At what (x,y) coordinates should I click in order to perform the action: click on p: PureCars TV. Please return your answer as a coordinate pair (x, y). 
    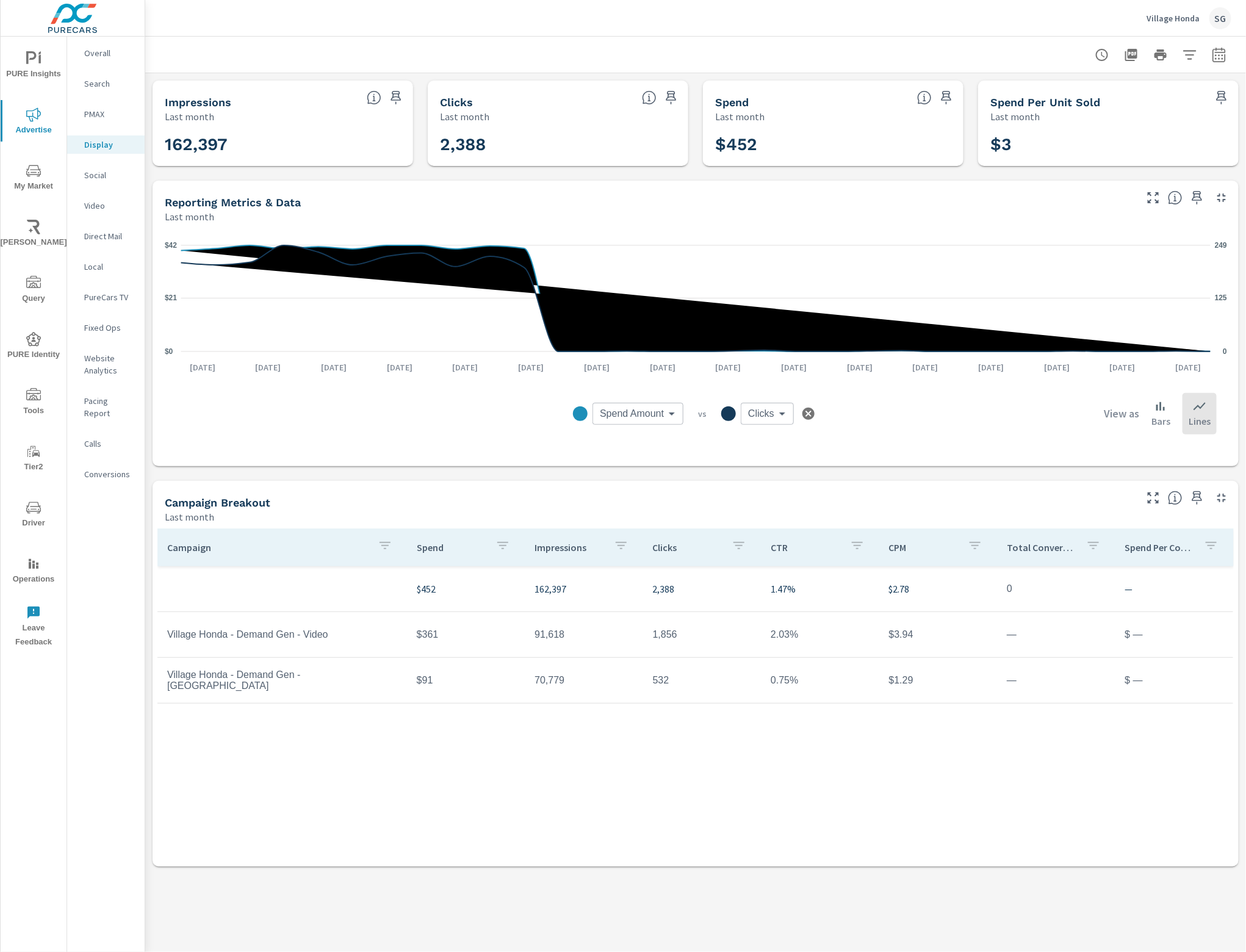
    Looking at the image, I should click on (109, 297).